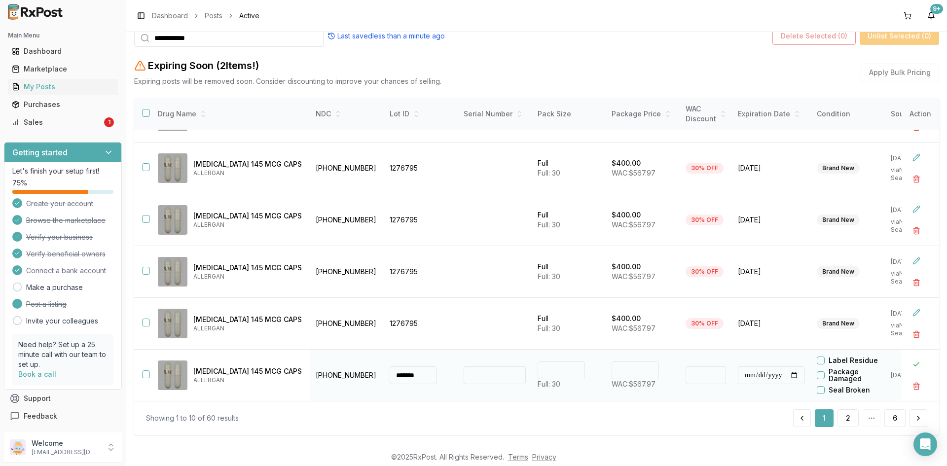  I want to click on th: Condition, so click(848, 114).